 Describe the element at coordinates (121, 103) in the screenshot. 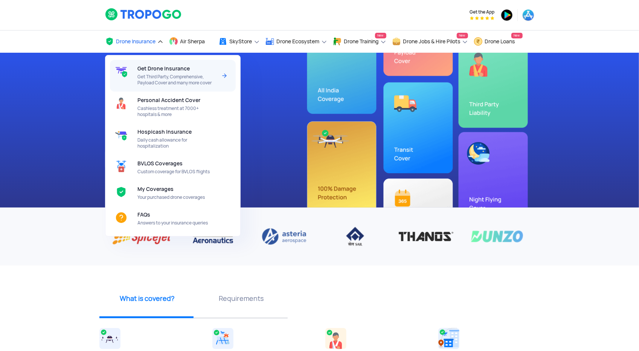

I see `img: ic_pacover_header.svg` at that location.